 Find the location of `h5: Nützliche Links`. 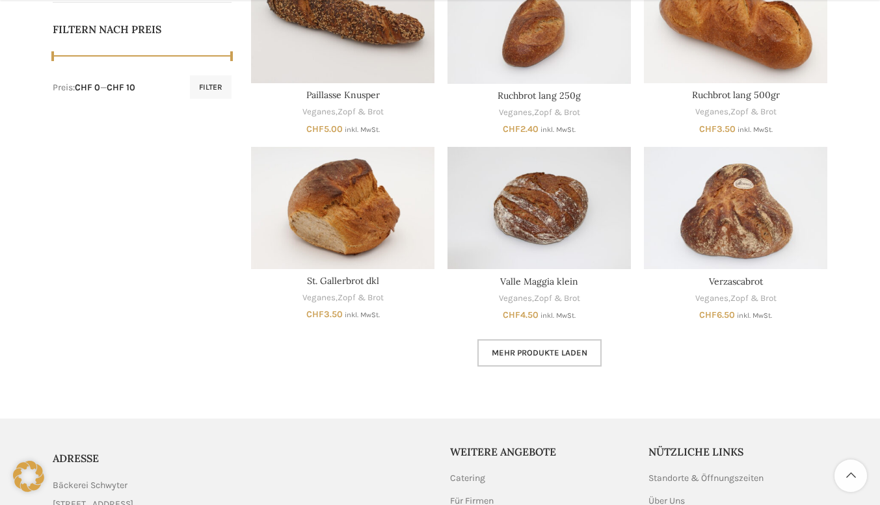

h5: Nützliche Links is located at coordinates (738, 452).